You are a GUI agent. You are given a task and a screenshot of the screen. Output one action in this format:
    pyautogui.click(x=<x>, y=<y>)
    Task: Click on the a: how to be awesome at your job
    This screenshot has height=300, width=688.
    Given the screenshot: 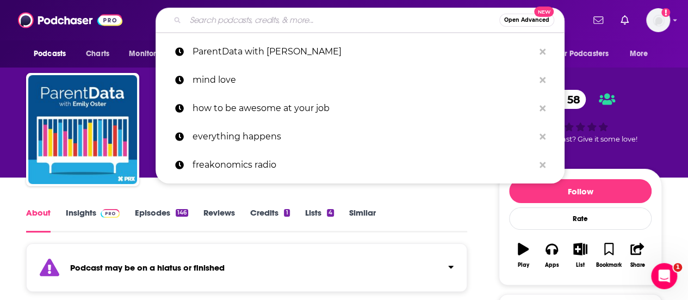 What is the action you would take?
    pyautogui.click(x=360, y=108)
    